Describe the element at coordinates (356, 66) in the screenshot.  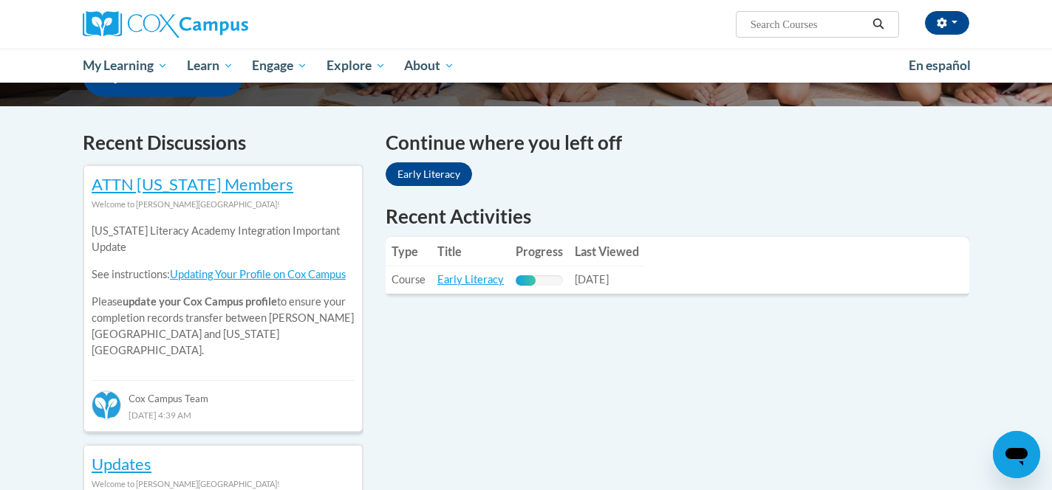
I see `span: Explore` at that location.